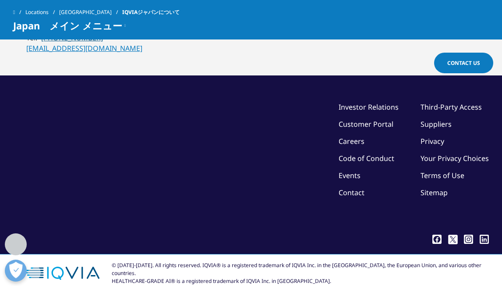 The height and width of the screenshot is (286, 502). What do you see at coordinates (352, 192) in the screenshot?
I see `a: Contact` at bounding box center [352, 192].